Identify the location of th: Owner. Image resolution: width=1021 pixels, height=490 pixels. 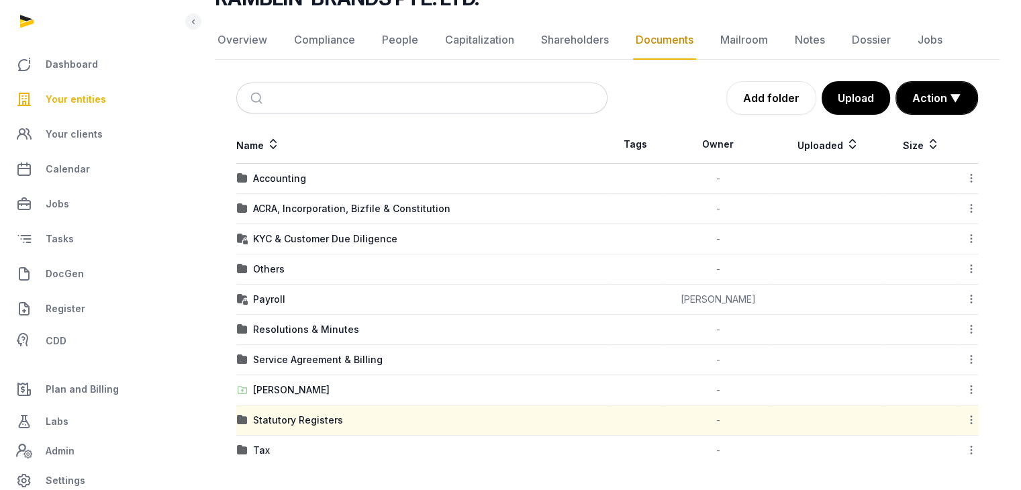
(718, 144).